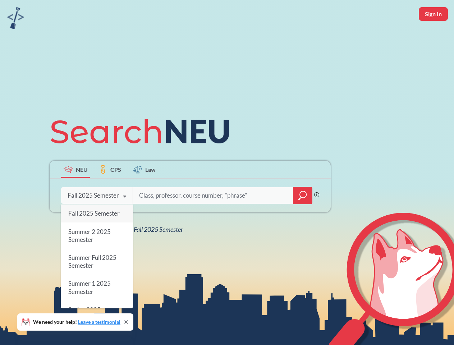 This screenshot has width=454, height=345. What do you see at coordinates (213, 196) in the screenshot?
I see `input: Class, professor, course number, "phrase"` at bounding box center [213, 196].